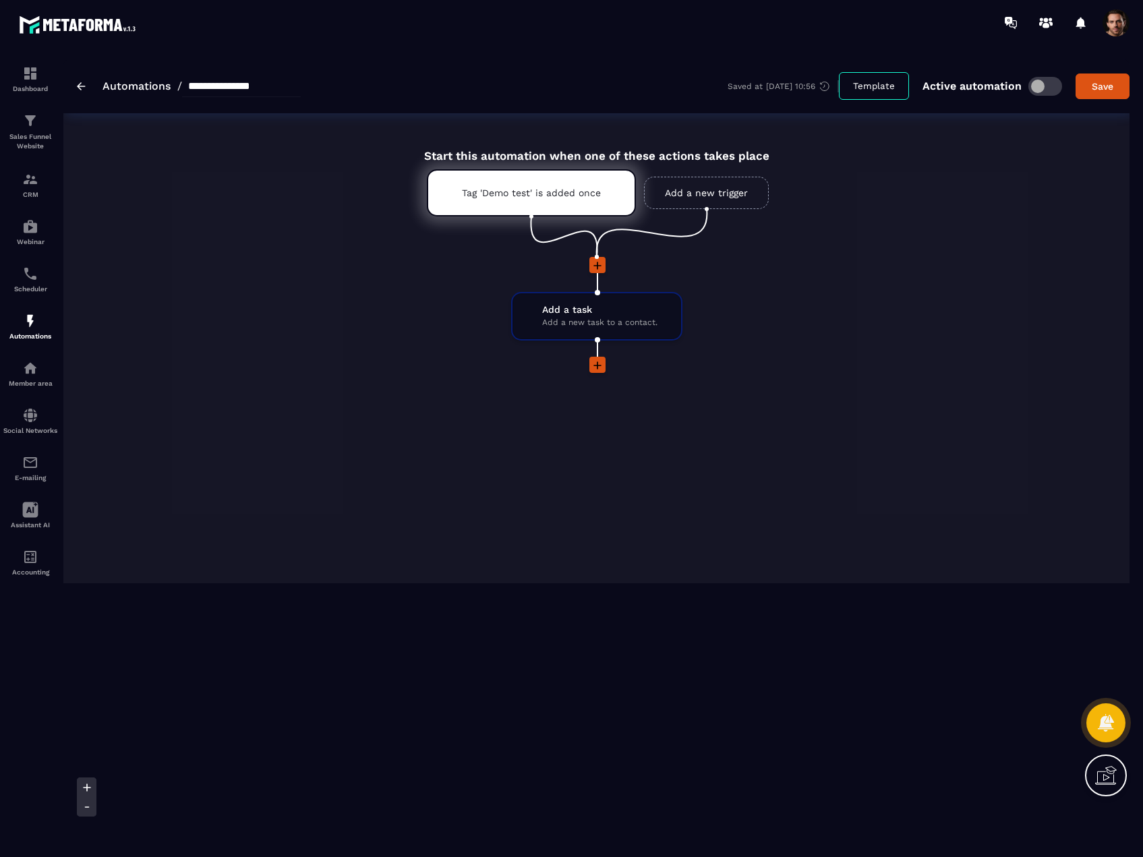  What do you see at coordinates (30, 142) in the screenshot?
I see `p: Sales Funnel Website` at bounding box center [30, 142].